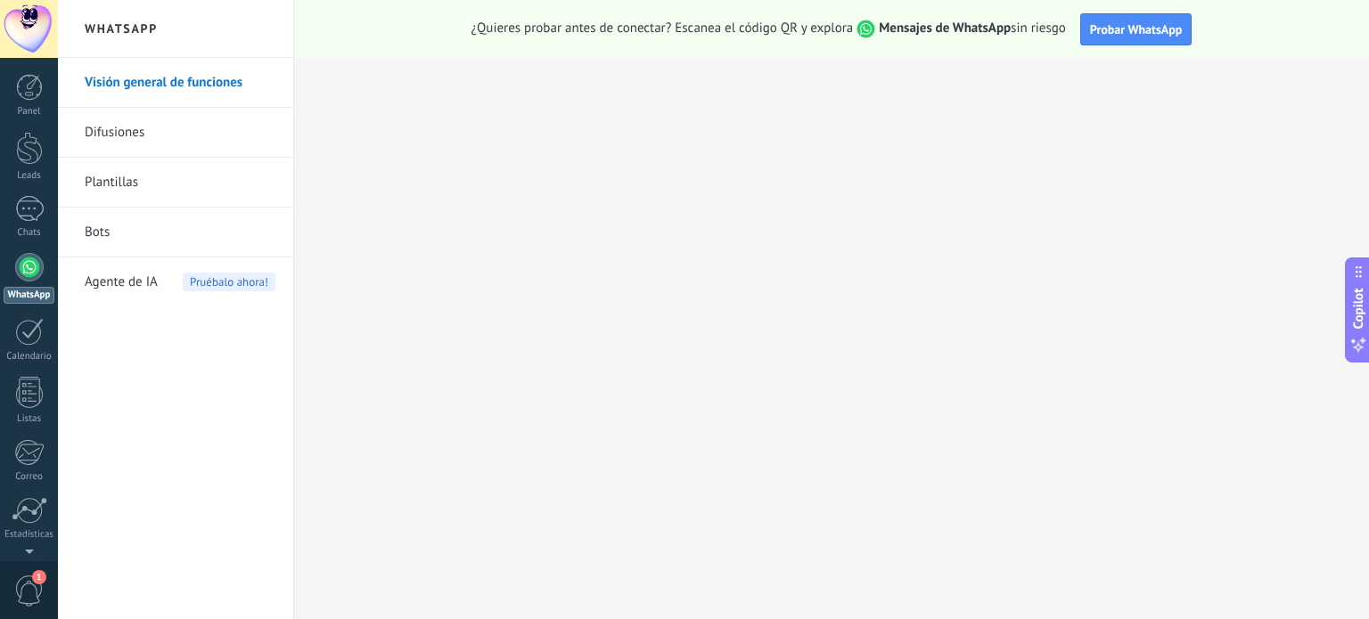 The width and height of the screenshot is (1369, 619). What do you see at coordinates (180, 183) in the screenshot?
I see `a: Plantillas` at bounding box center [180, 183].